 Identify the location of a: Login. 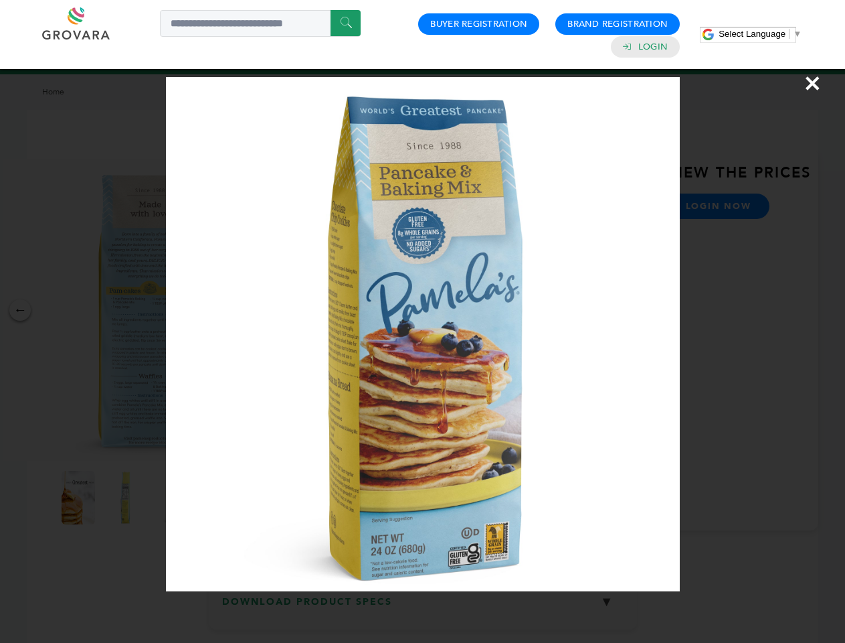
(653, 47).